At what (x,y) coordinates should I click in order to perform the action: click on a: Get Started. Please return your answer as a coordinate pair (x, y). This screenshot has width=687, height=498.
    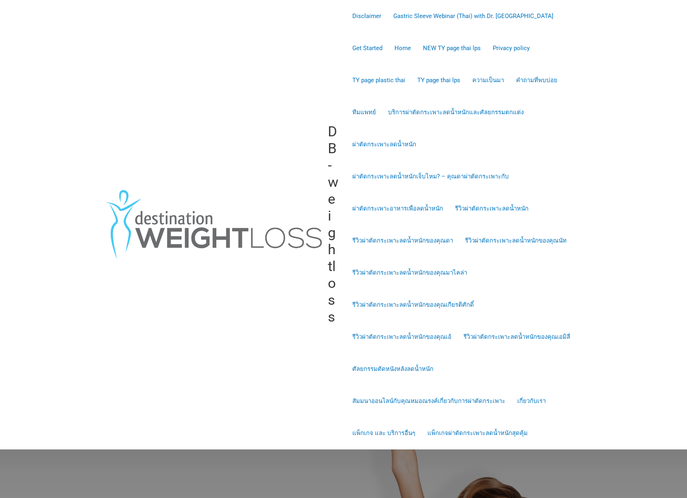
    Looking at the image, I should click on (367, 48).